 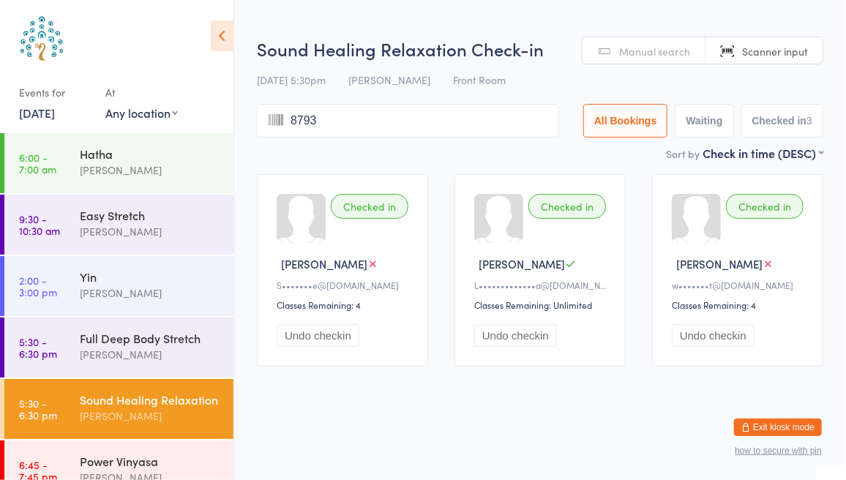 I want to click on time: 6:00 - 7:00 am, so click(x=37, y=163).